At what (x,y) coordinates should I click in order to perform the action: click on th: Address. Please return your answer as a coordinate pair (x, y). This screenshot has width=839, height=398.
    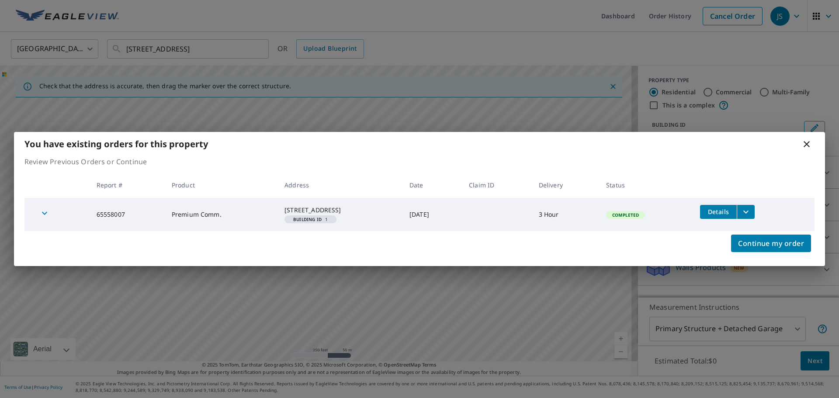
    Looking at the image, I should click on (340, 185).